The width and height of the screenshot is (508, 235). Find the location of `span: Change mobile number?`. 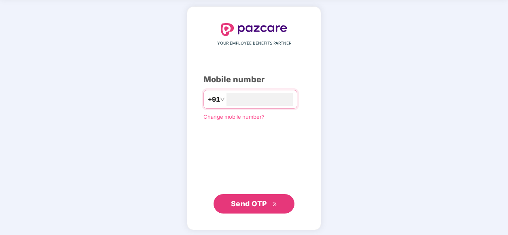

span: Change mobile number? is located at coordinates (234, 117).